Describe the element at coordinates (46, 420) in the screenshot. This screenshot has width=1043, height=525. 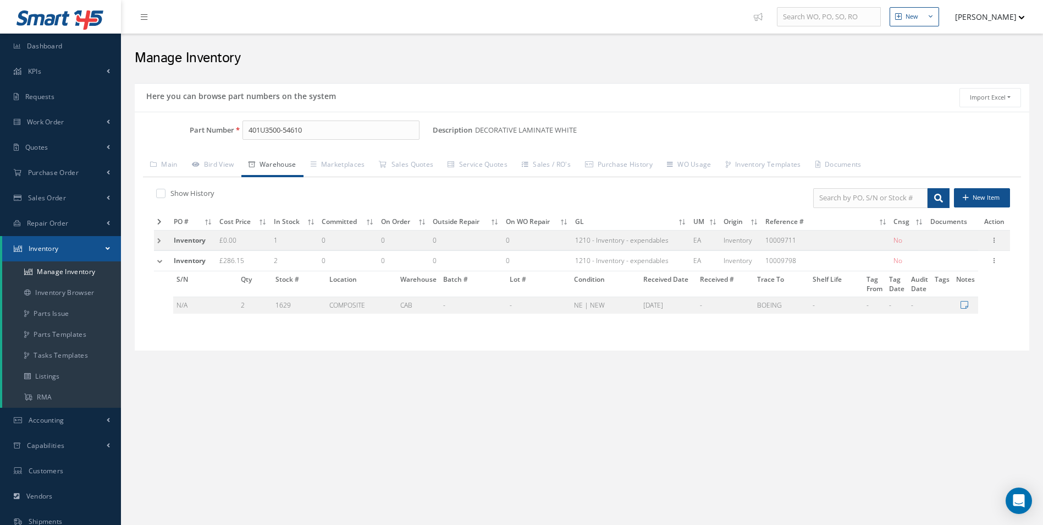
I see `span: Accounting` at that location.